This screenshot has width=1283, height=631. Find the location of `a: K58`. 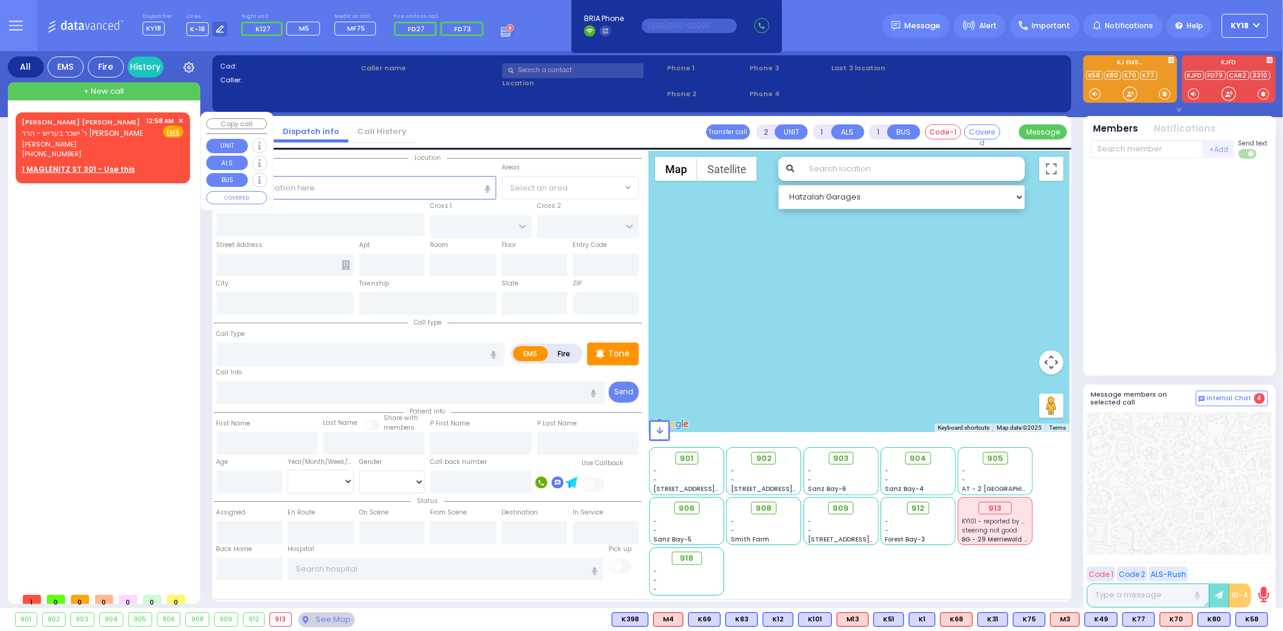

a: K58 is located at coordinates (1094, 75).